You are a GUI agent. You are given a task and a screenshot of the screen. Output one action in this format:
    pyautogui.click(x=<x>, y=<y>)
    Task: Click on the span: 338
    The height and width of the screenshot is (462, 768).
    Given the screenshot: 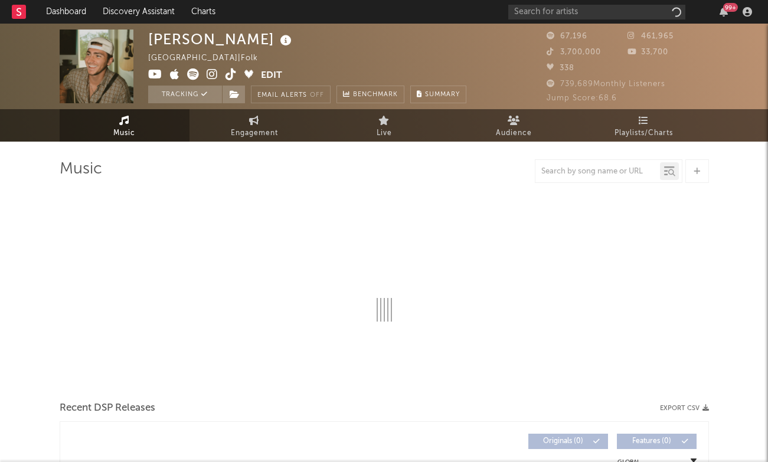 What is the action you would take?
    pyautogui.click(x=560, y=68)
    